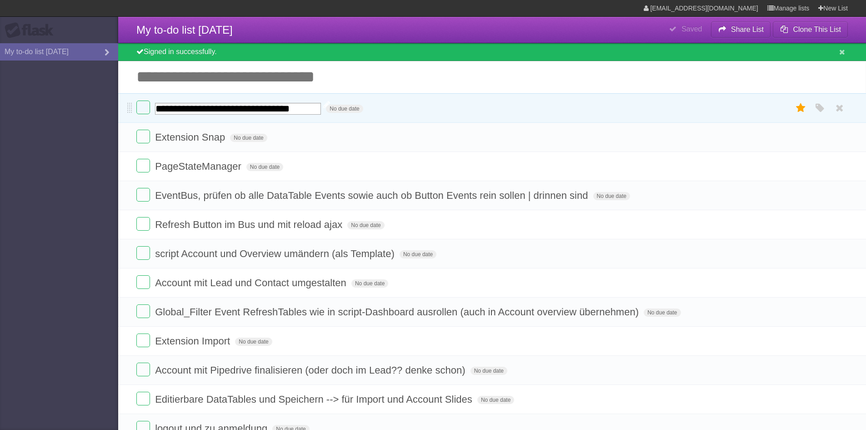  Describe the element at coordinates (692, 29) in the screenshot. I see `b: Saved` at that location.